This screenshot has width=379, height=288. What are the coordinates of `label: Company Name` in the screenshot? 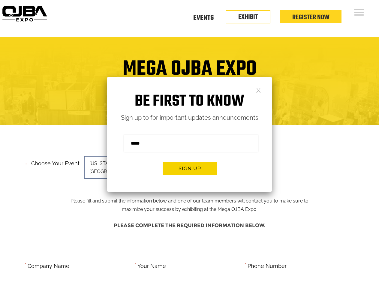 It's located at (48, 266).